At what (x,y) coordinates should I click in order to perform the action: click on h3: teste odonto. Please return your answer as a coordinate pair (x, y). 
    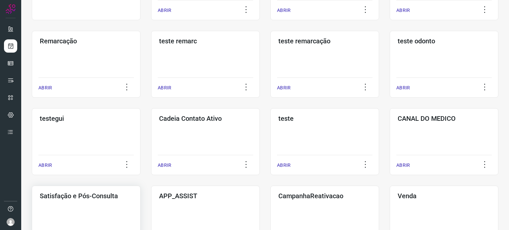
    Looking at the image, I should click on (444, 41).